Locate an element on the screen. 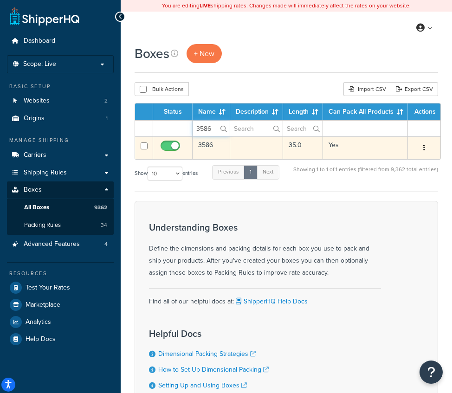  a: How to Set Up Dimensional Packing is located at coordinates (214, 370).